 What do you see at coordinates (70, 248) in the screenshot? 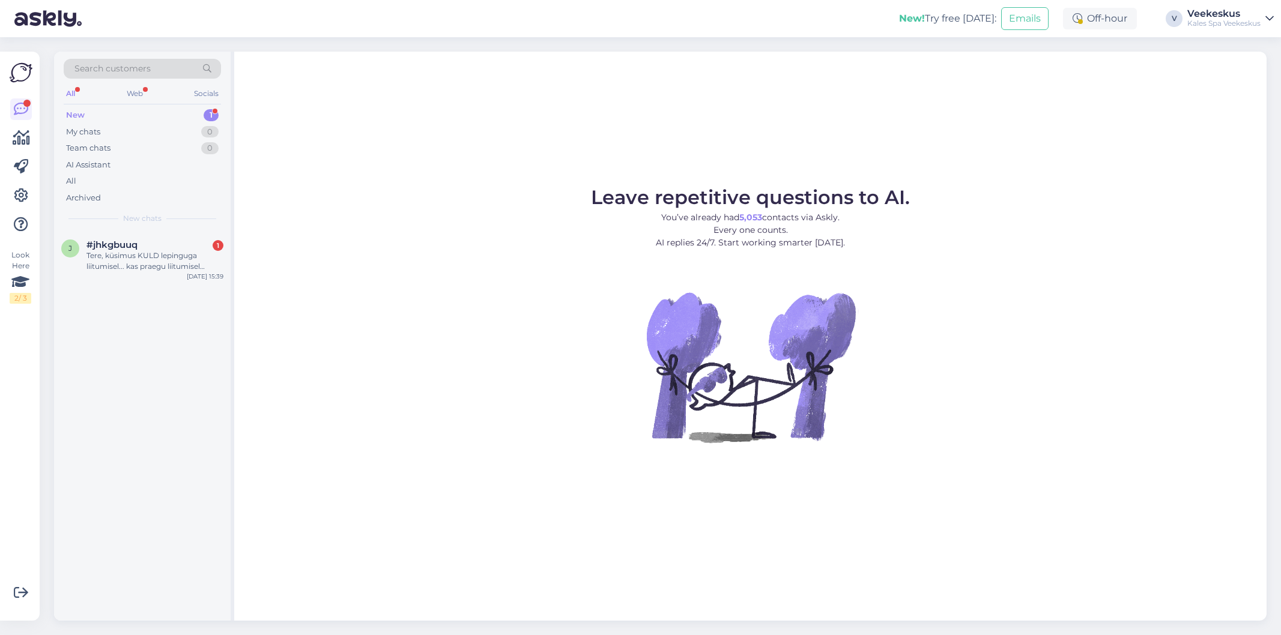
I see `span: j` at bounding box center [70, 248].